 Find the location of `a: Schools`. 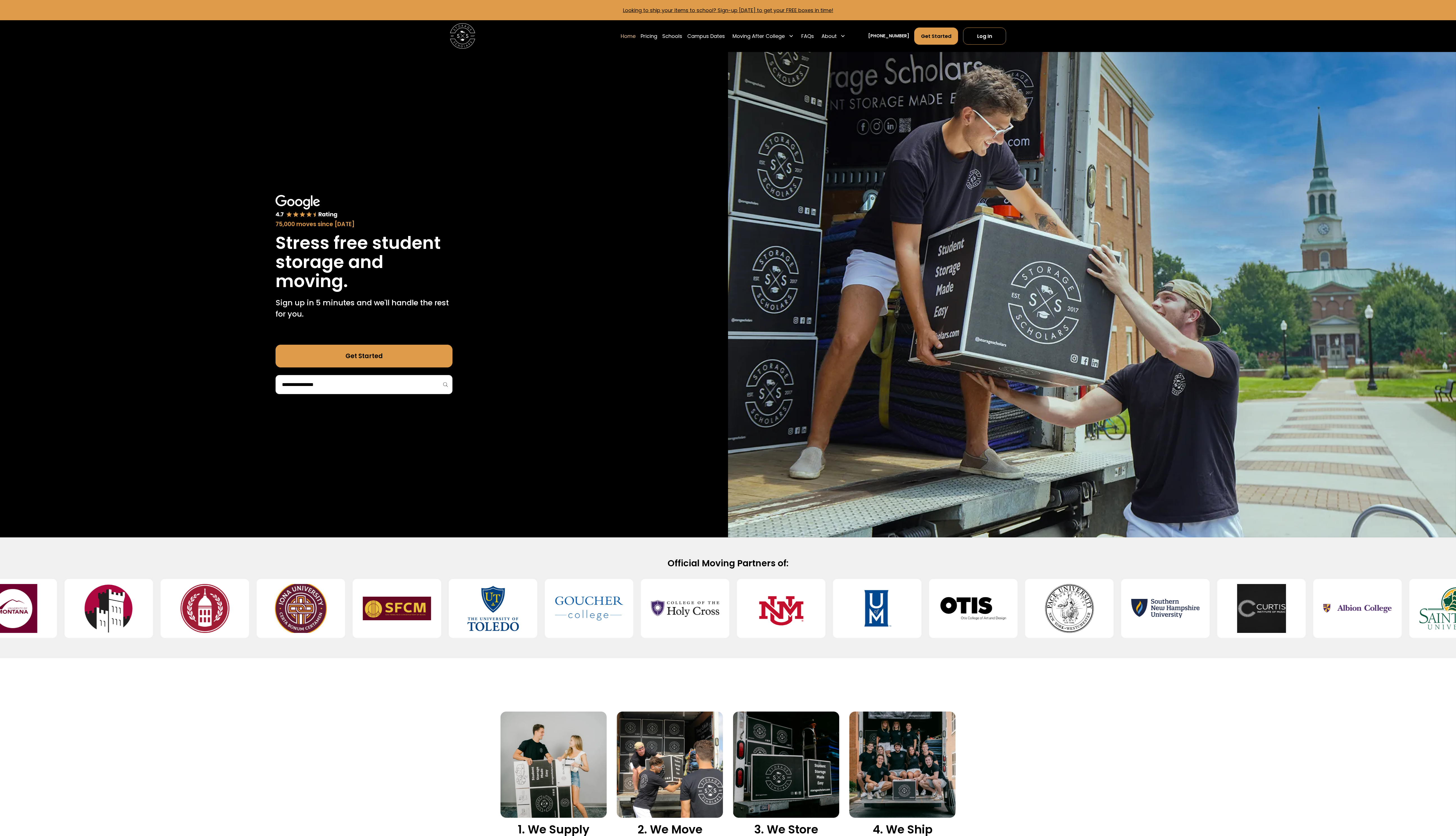

a: Schools is located at coordinates (673, 36).